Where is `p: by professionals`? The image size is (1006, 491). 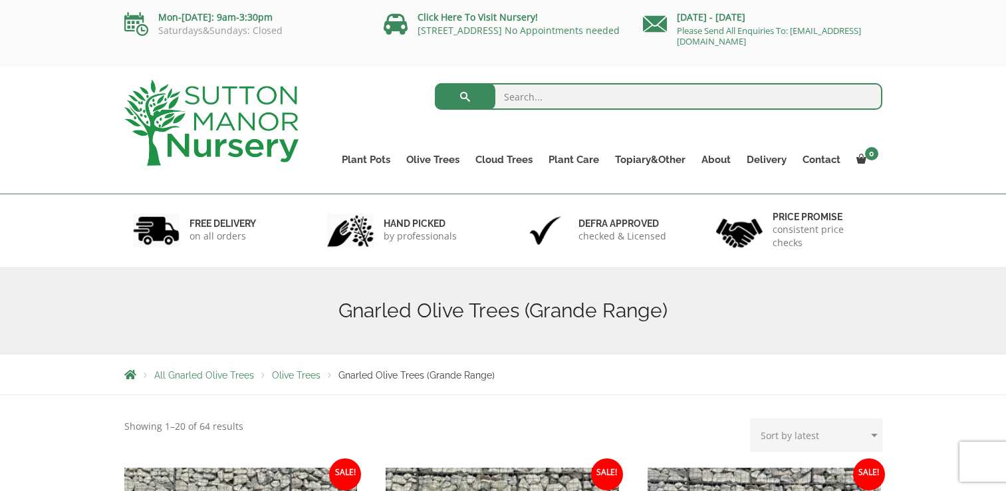
p: by professionals is located at coordinates (420, 236).